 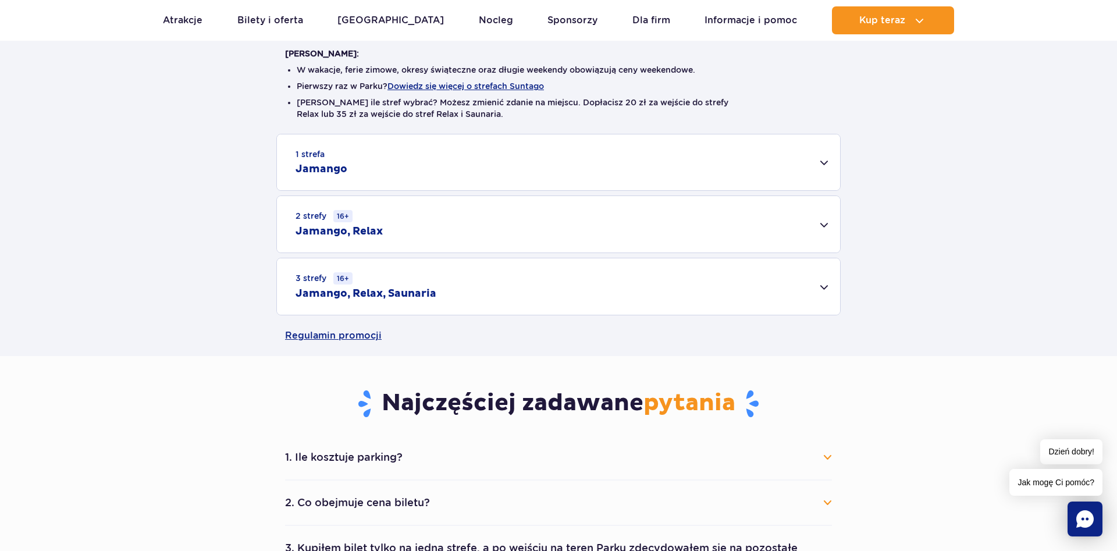 I want to click on button: 1. Ile kosztuje parking?, so click(x=559, y=457).